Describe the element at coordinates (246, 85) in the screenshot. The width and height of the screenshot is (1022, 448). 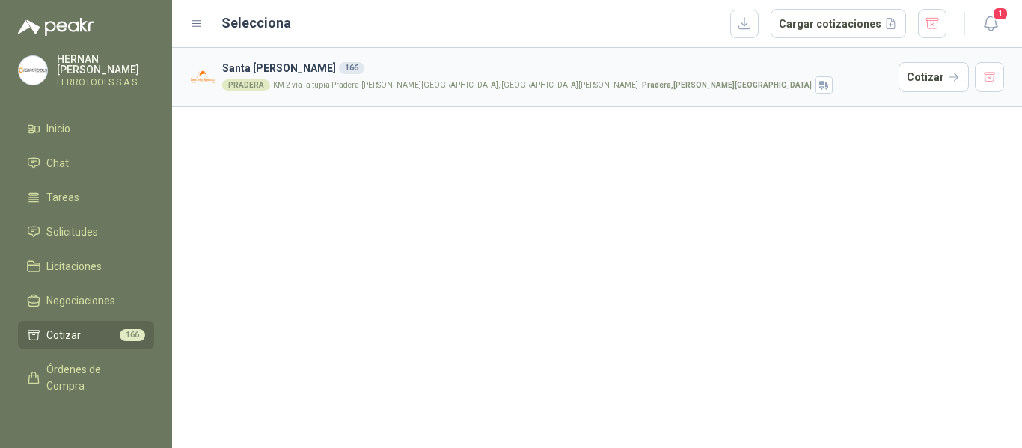
I see `div: PRADERA` at that location.